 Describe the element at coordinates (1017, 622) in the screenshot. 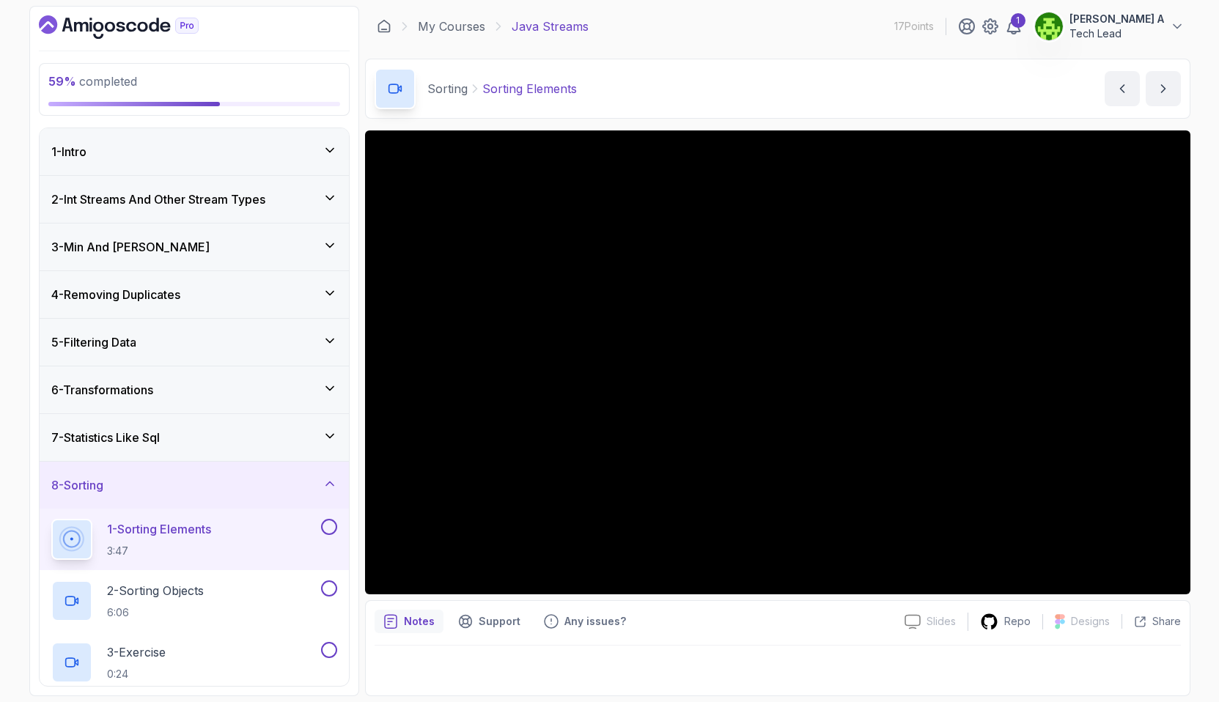

I see `p: Repo` at that location.